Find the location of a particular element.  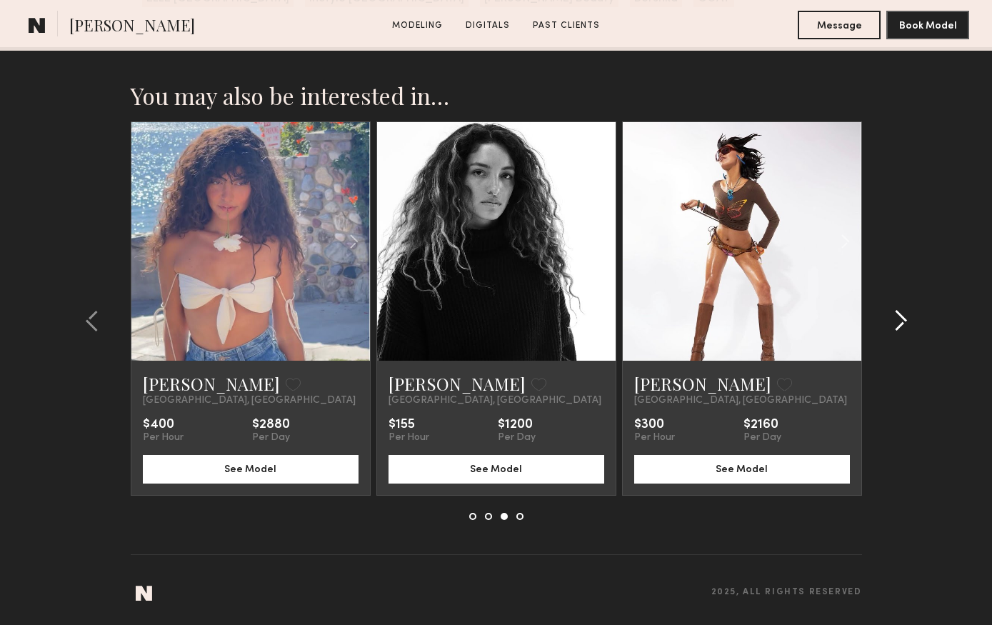

button: Book Model is located at coordinates (927, 25).